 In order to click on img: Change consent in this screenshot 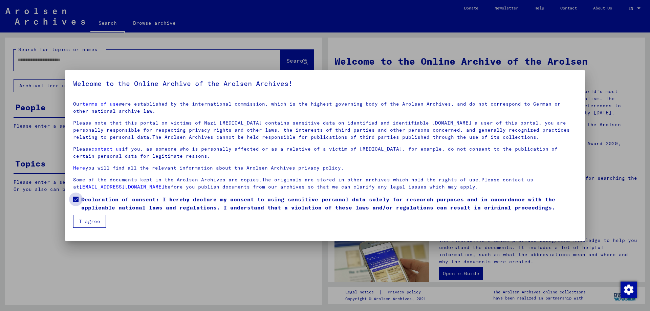, I will do `click(629, 290)`.